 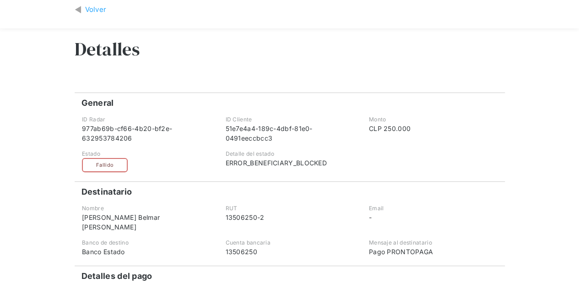 I want to click on div: Monto, so click(x=433, y=119).